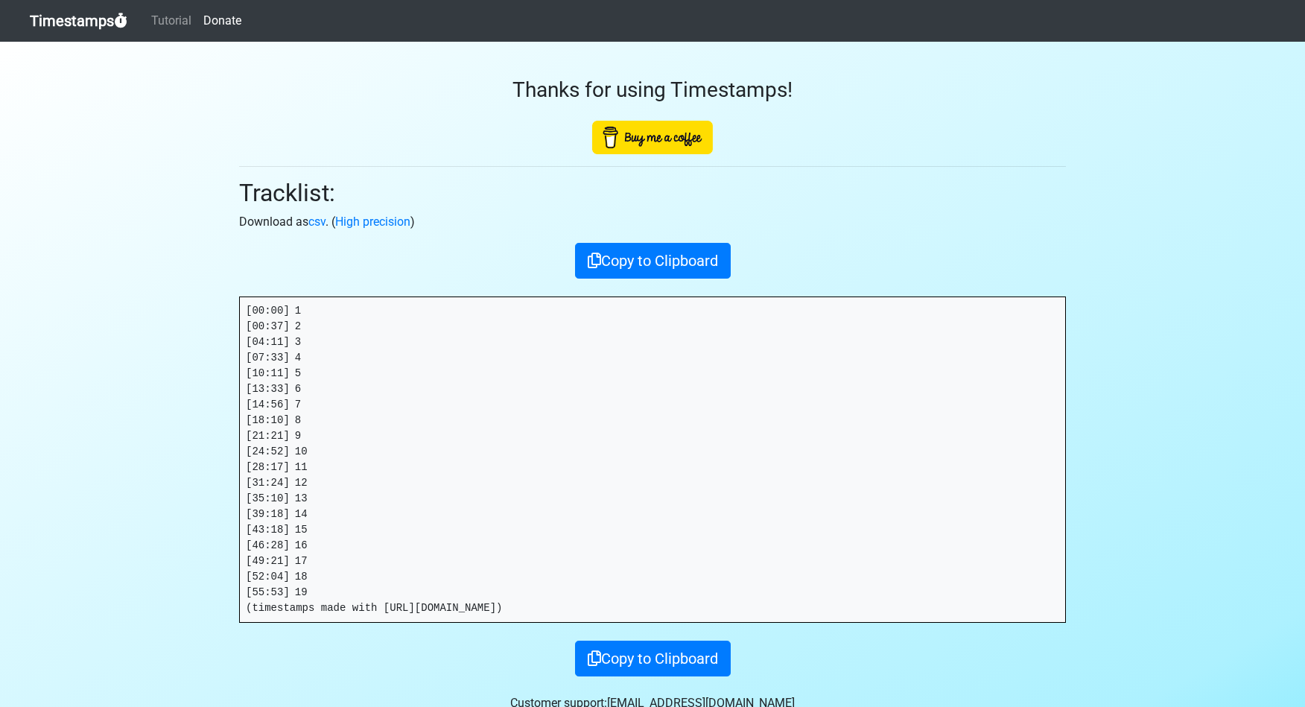  I want to click on pre: [00:00] 1 [00:37] 2 [04:11] 3 [07:33] 4 [10:11] 5 [13:33] 6 [14:56] 7 [18:10] 8 [21:21] 9 [24:52]..., so click(652, 459).